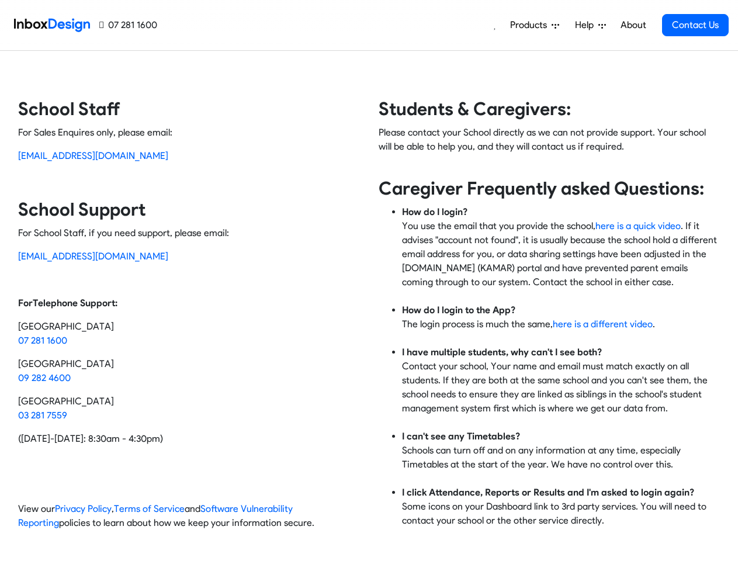 The height and width of the screenshot is (561, 738). I want to click on strong: Students & Caregivers:, so click(474, 109).